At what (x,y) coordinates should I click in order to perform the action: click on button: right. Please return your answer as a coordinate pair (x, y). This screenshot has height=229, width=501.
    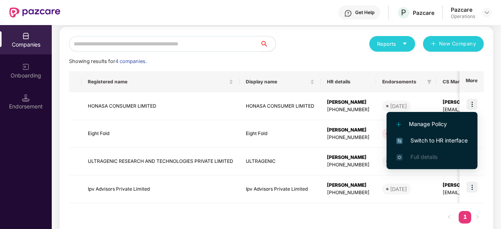
    Looking at the image, I should click on (477, 217).